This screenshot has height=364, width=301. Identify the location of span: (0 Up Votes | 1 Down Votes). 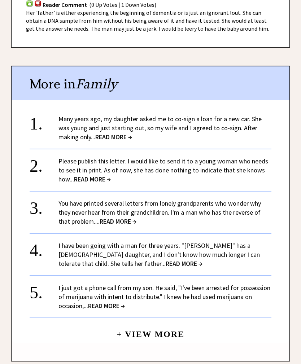
(123, 5).